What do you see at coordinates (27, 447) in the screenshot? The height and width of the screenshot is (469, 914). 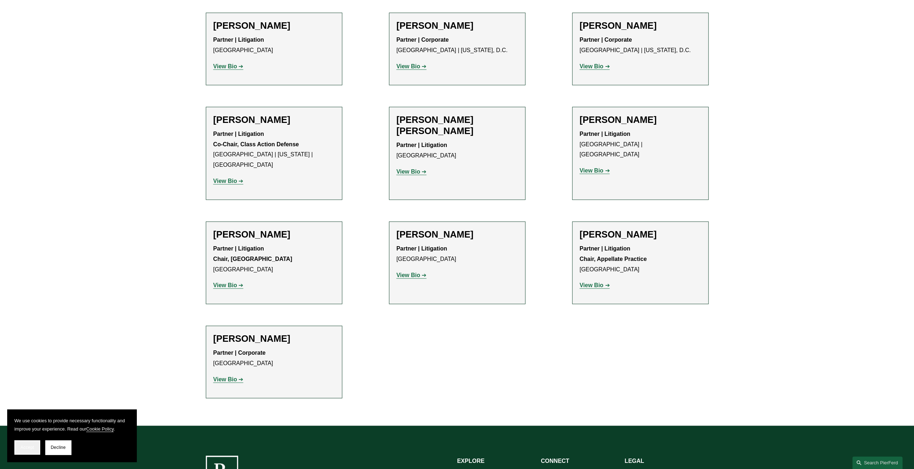 I see `span: Accept` at bounding box center [27, 447].